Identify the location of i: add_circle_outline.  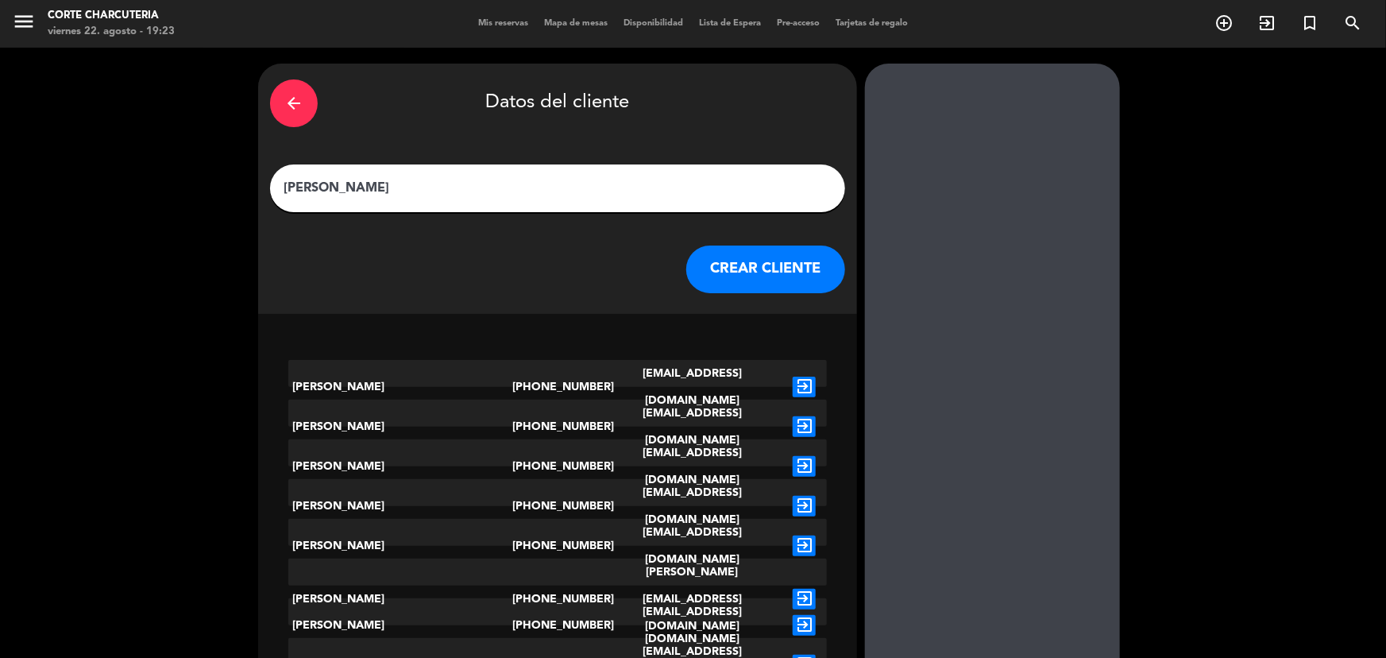
(1224, 23).